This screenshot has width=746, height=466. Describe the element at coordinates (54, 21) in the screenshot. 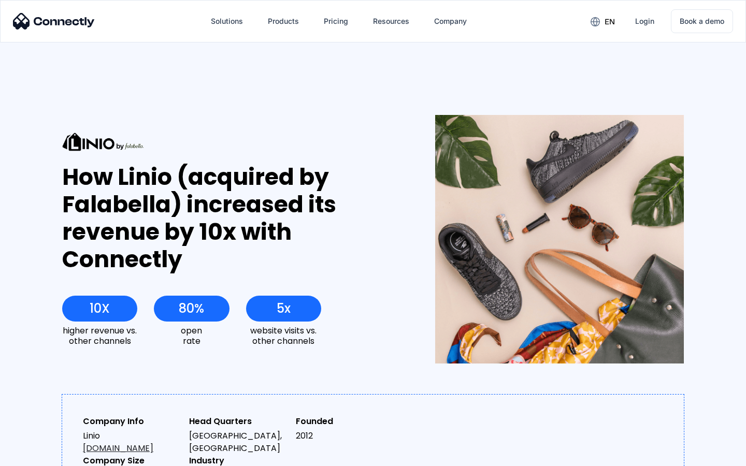

I see `img: Connectly Logo` at that location.